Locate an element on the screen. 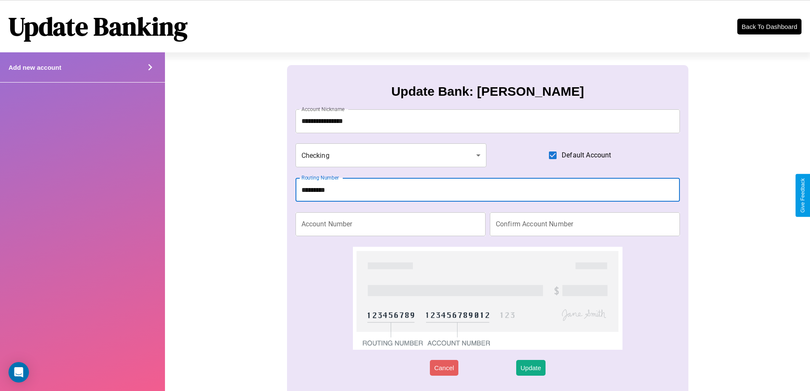 The height and width of the screenshot is (391, 810). label: Routing Number is located at coordinates (320, 177).